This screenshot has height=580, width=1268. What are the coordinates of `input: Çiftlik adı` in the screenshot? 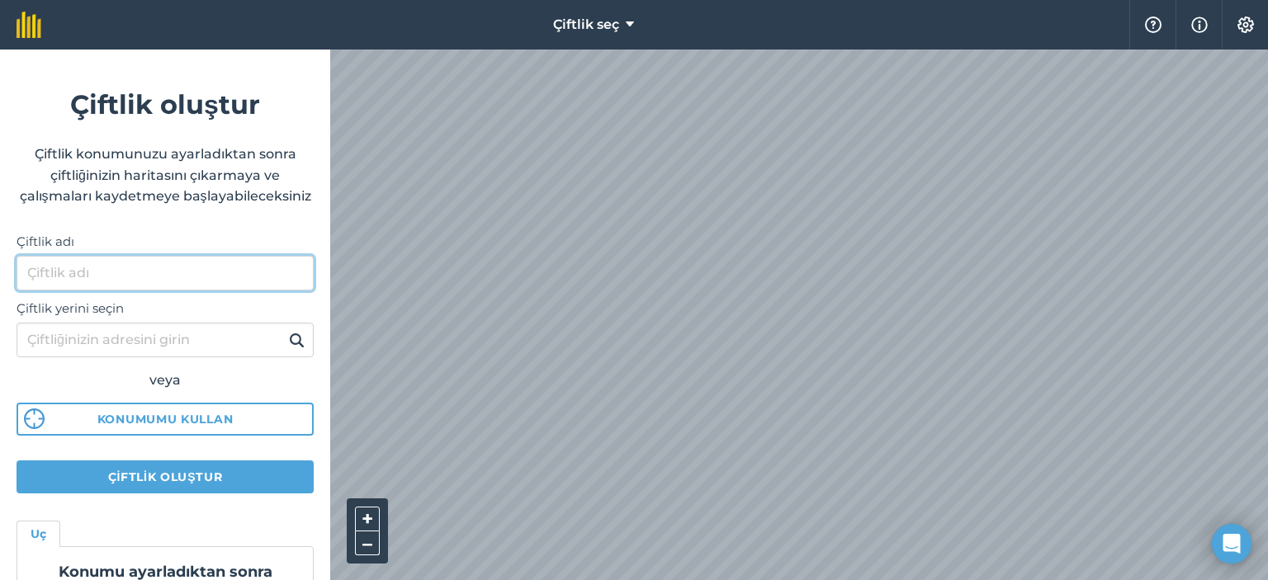 It's located at (165, 273).